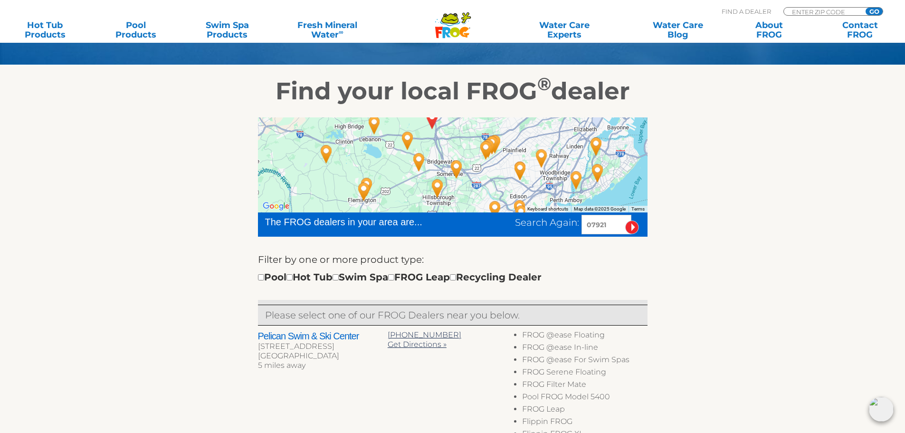  What do you see at coordinates (323, 336) in the screenshot?
I see `h2: Pelican Swim & Ski Center` at bounding box center [323, 336].